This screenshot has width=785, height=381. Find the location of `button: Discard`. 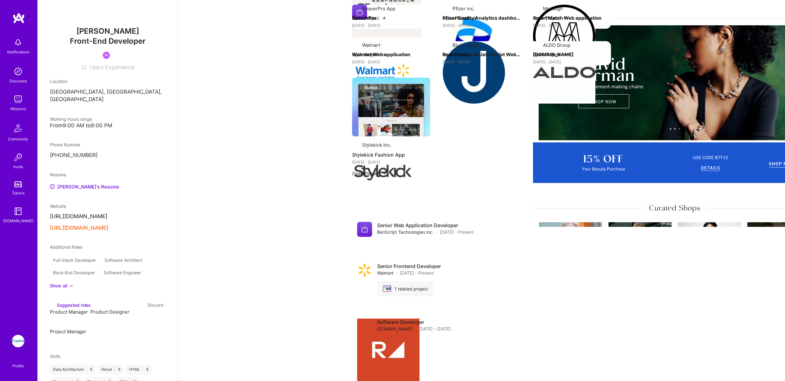

button: Discard is located at coordinates (155, 305).